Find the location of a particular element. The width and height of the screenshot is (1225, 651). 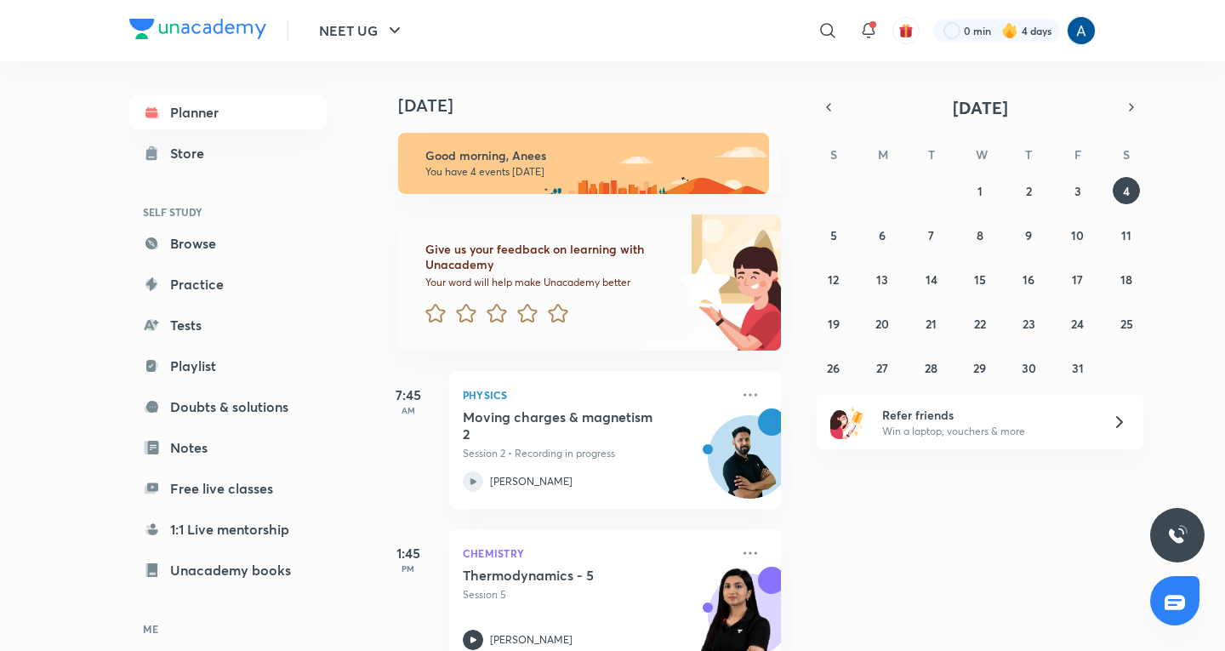

abbr: October 6, 2025 is located at coordinates (882, 235).